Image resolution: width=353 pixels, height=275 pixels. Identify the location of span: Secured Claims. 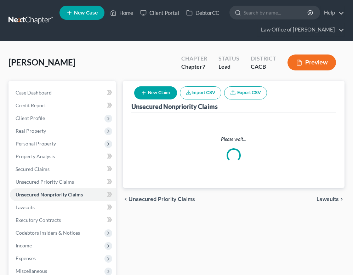
(33, 169).